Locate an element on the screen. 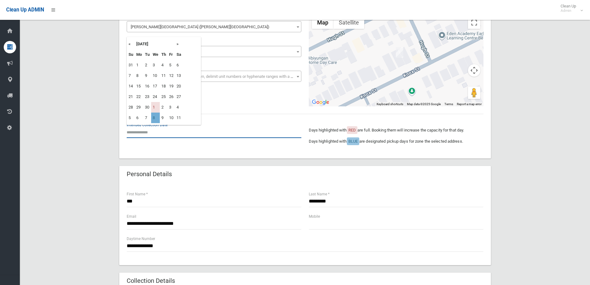  small: Admin is located at coordinates (568, 11).